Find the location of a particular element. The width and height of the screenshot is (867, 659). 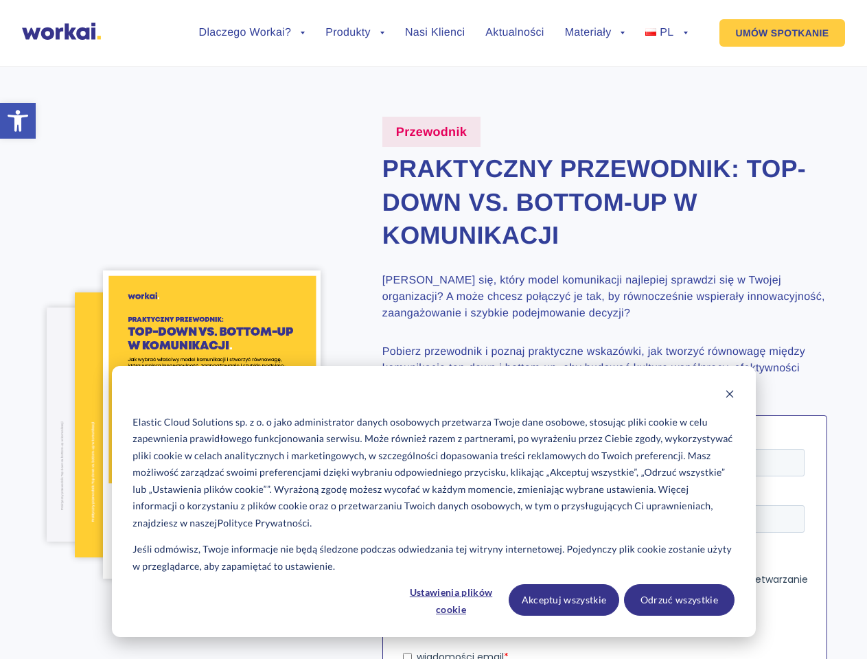

button: Odrzuć wszystkie is located at coordinates (679, 600).